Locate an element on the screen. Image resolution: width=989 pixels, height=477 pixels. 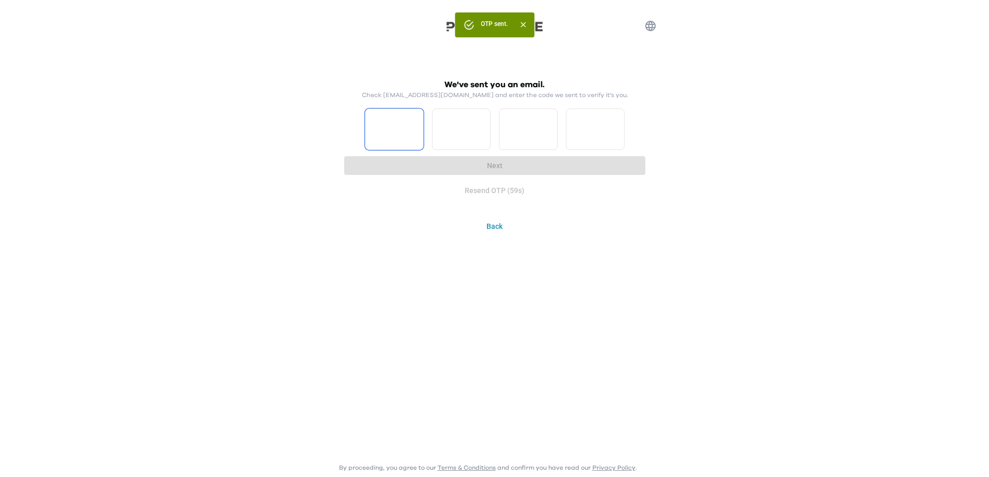
button: Back is located at coordinates (495, 226).